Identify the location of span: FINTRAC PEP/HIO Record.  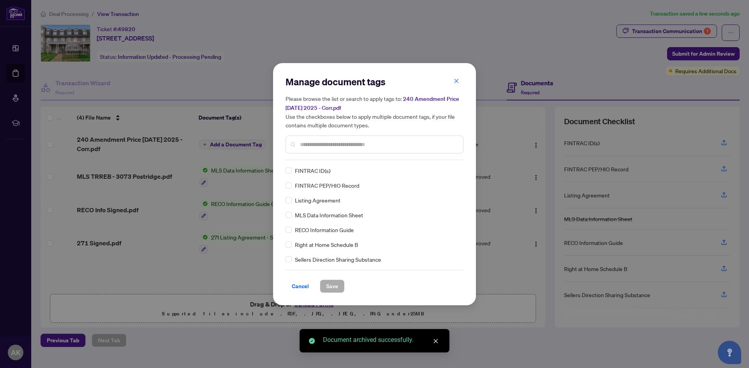
(327, 186).